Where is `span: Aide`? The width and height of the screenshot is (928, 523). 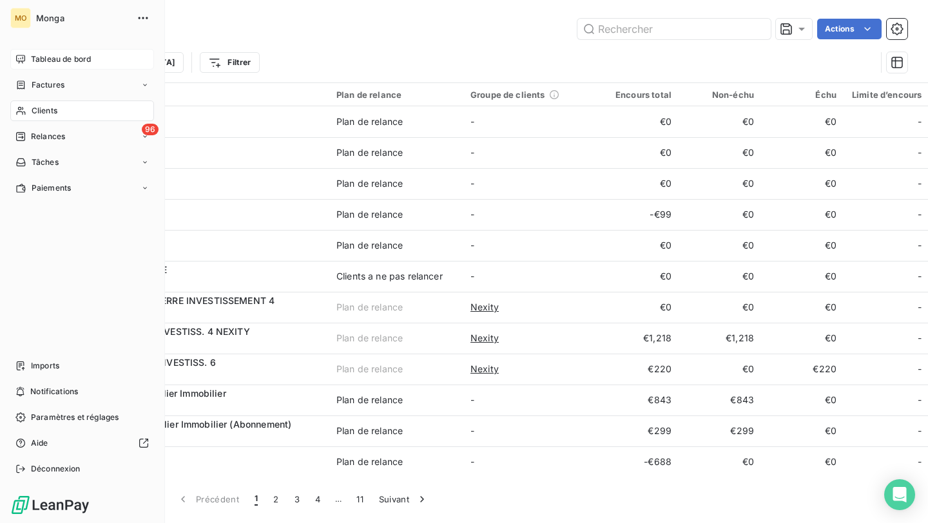
span: Aide is located at coordinates (39, 443).